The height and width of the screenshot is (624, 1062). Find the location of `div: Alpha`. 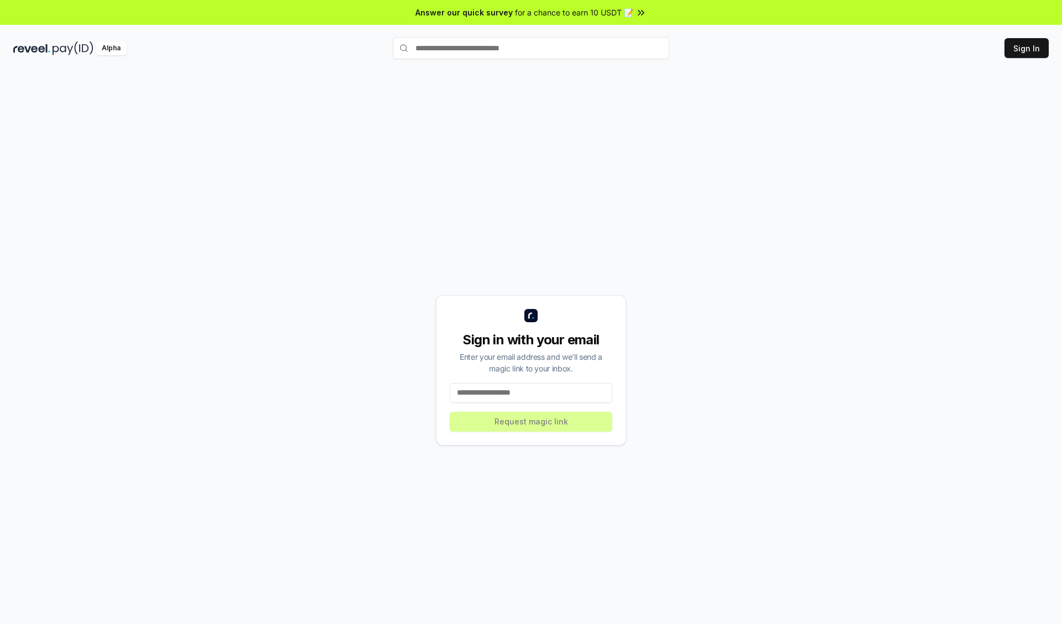

div: Alpha is located at coordinates (111, 48).